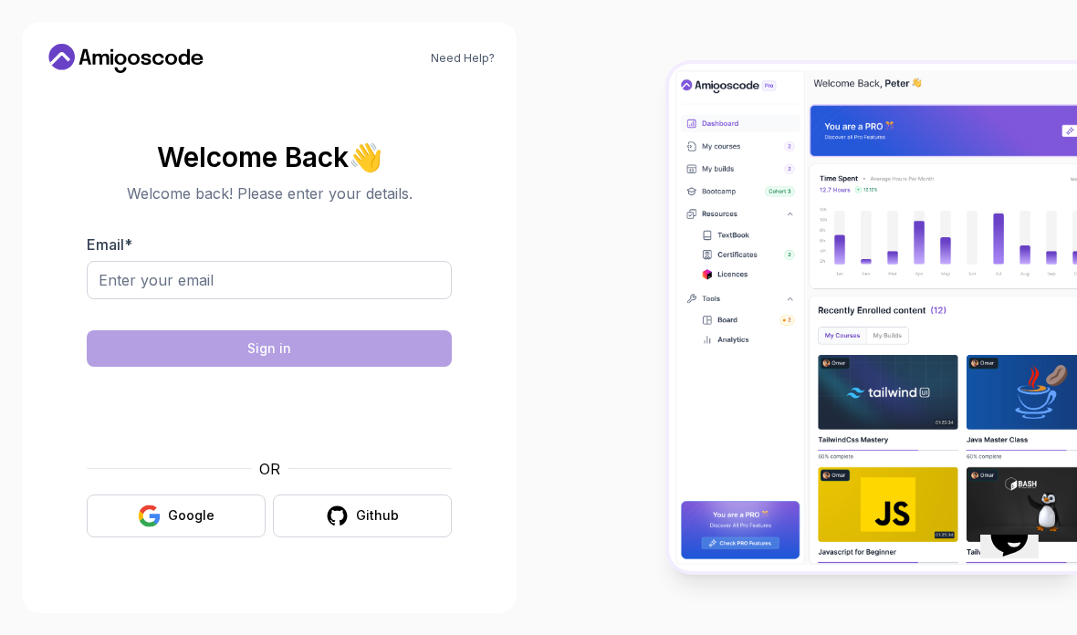 This screenshot has height=635, width=1077. Describe the element at coordinates (269, 349) in the screenshot. I see `button: Sign in` at that location.